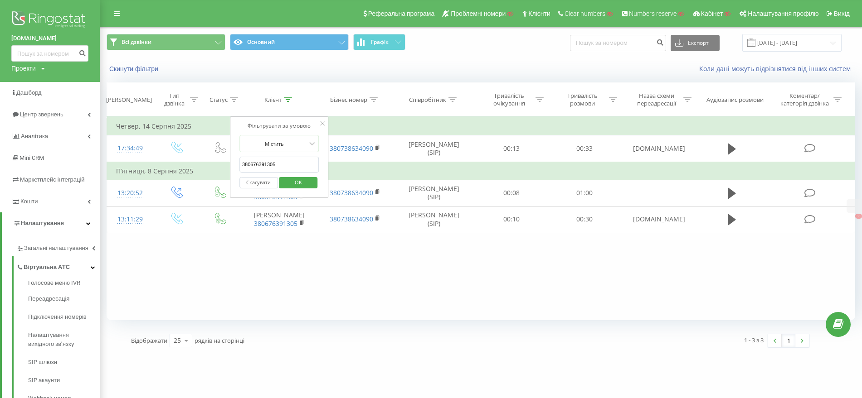 The width and height of the screenshot is (862, 398). What do you see at coordinates (276, 223) in the screenshot?
I see `a: 380676391305` at bounding box center [276, 223].